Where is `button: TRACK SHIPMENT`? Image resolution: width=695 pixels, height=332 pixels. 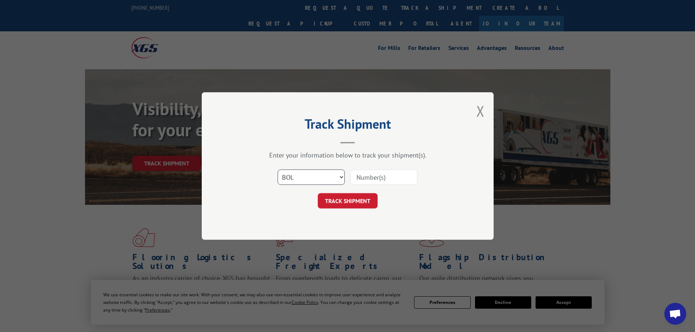
button: TRACK SHIPMENT is located at coordinates (347, 201).